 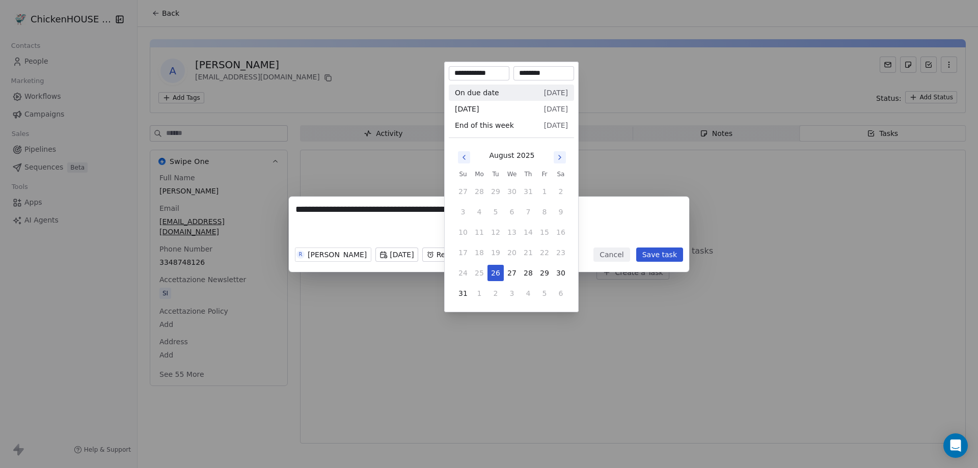 I want to click on button: 22, so click(x=545, y=253).